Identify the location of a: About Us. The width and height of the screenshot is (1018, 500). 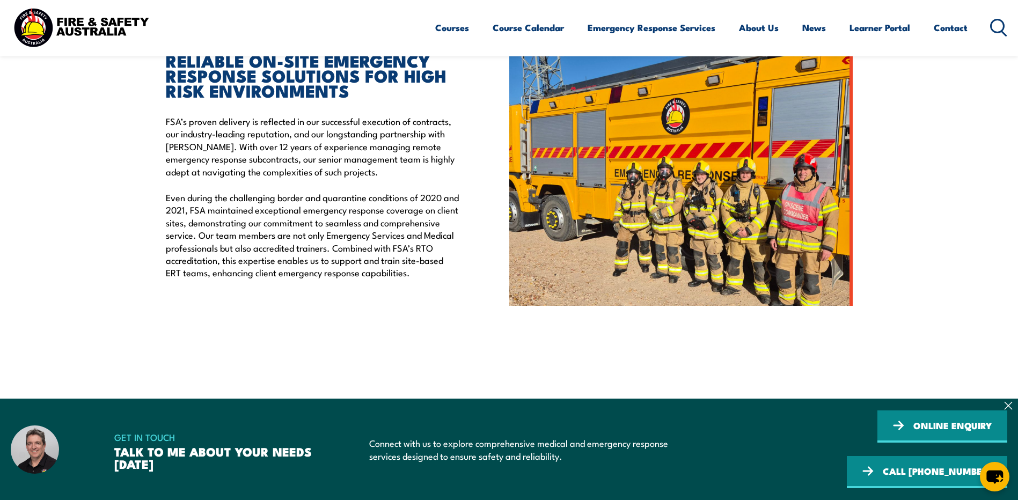
(759, 27).